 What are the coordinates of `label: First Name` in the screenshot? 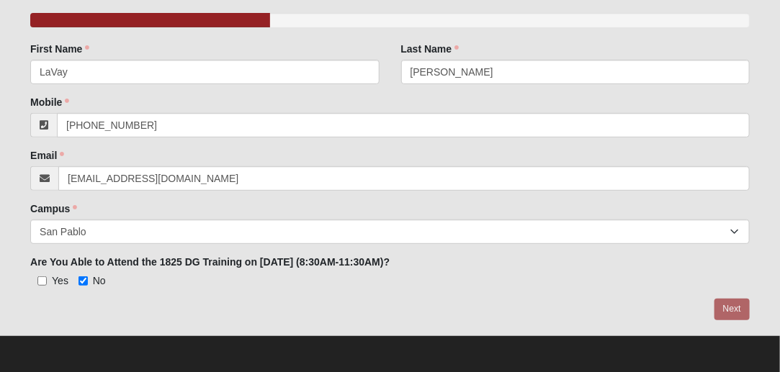 It's located at (60, 49).